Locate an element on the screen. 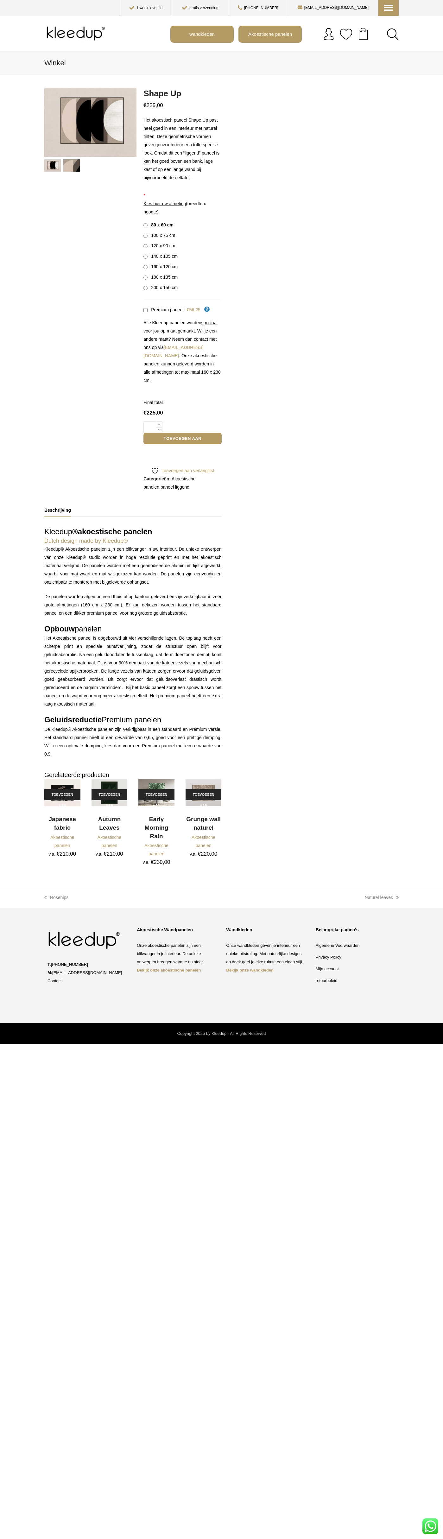 This screenshot has height=1539, width=443. span: €56,25 is located at coordinates (193, 310).